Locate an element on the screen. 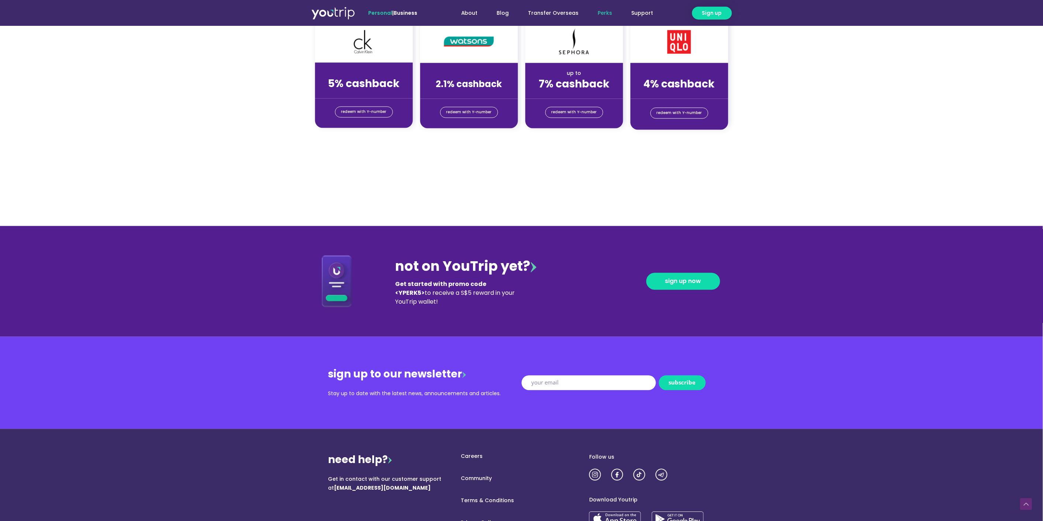 The image size is (1043, 521). a: Business is located at coordinates (406, 13).